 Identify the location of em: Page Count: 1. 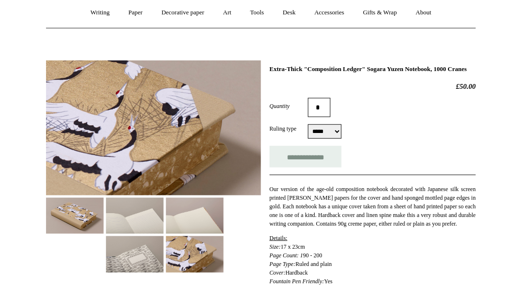
(287, 255).